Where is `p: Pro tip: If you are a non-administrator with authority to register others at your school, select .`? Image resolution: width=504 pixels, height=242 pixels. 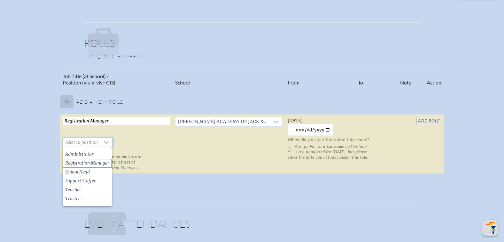 p: Pro tip: If you are a non-administrator with authority to register others at your school, select . is located at coordinates (116, 162).